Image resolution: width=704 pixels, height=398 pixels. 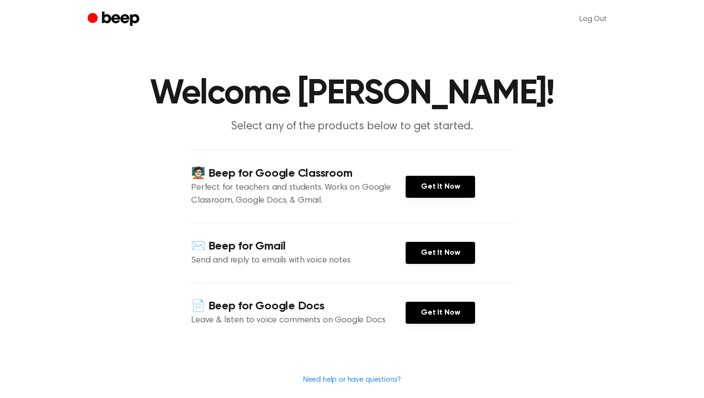 I want to click on p: Select any of the products below to get started., so click(x=352, y=126).